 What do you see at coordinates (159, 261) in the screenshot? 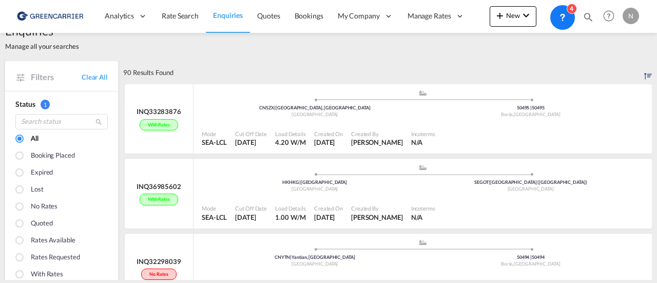
I see `div: INQ32298039` at bounding box center [159, 261].